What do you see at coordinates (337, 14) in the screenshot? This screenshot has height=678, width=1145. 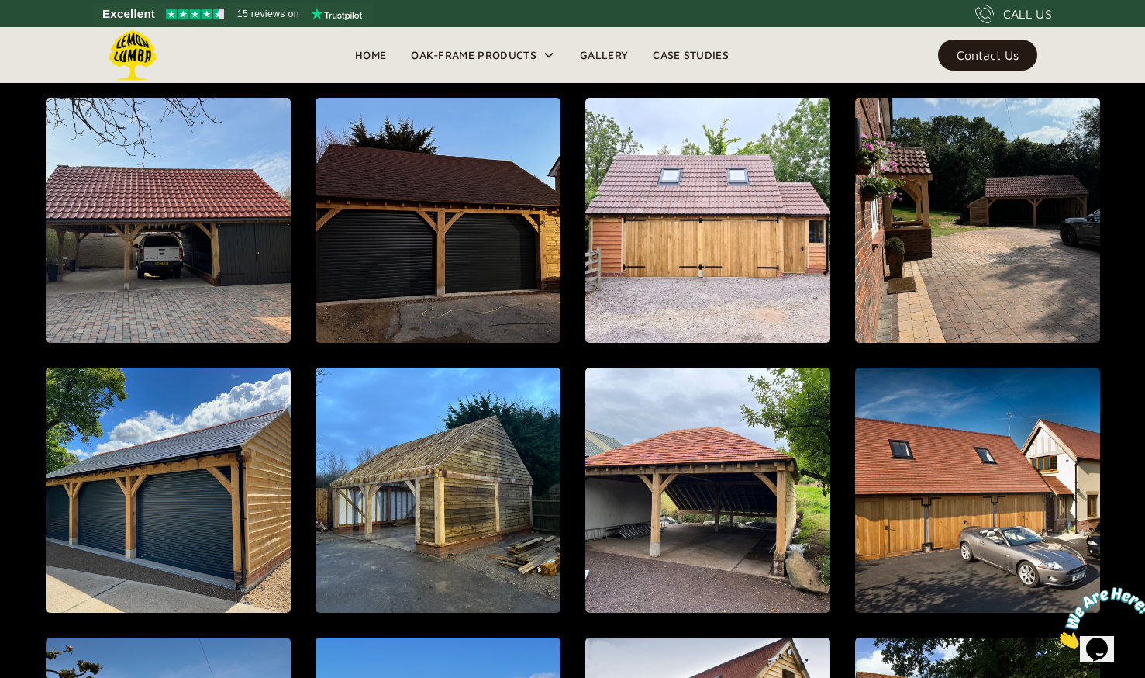 I see `img: Trustpilot logo` at bounding box center [337, 14].